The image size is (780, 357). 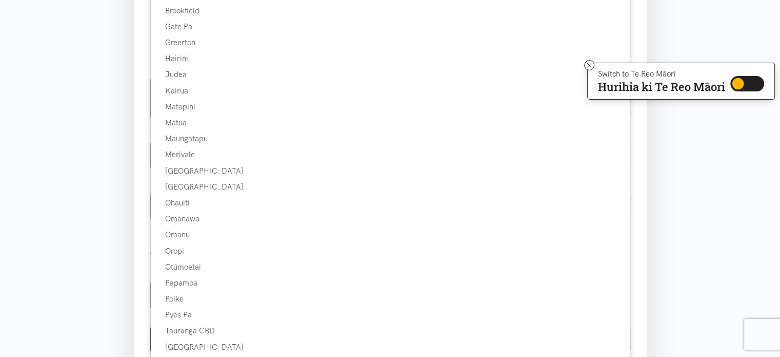 What do you see at coordinates (390, 219) in the screenshot?
I see `div: Omanawa` at bounding box center [390, 219].